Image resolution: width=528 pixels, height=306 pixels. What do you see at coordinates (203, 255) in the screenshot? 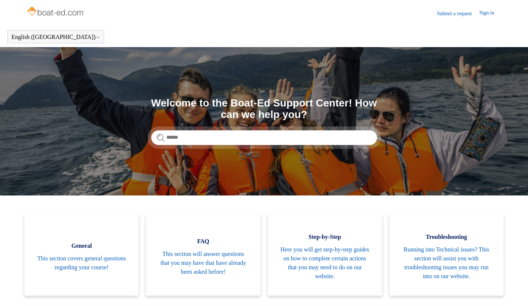
I see `a: FAQ This section will answer questions that you may have that have already been asked before!` at bounding box center [203, 255].